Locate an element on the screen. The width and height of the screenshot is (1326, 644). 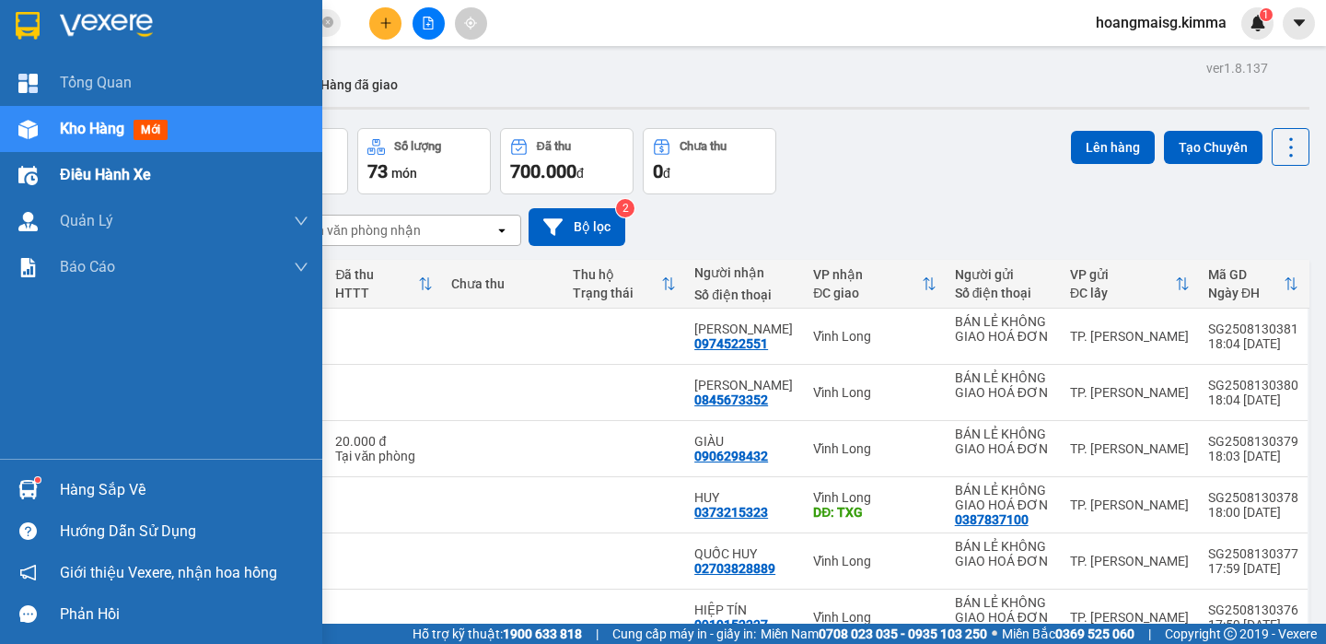
div: HUY is located at coordinates (744, 497).